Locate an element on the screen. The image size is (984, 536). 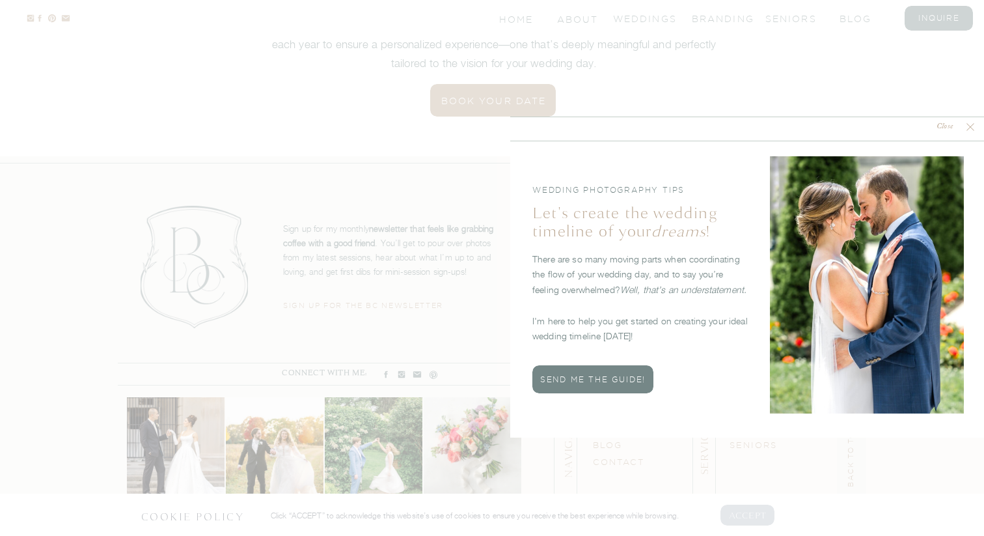
p: There are so many moving parts when coordinating the flow of your wedding day, and to say you’re ... is located at coordinates (641, 300).